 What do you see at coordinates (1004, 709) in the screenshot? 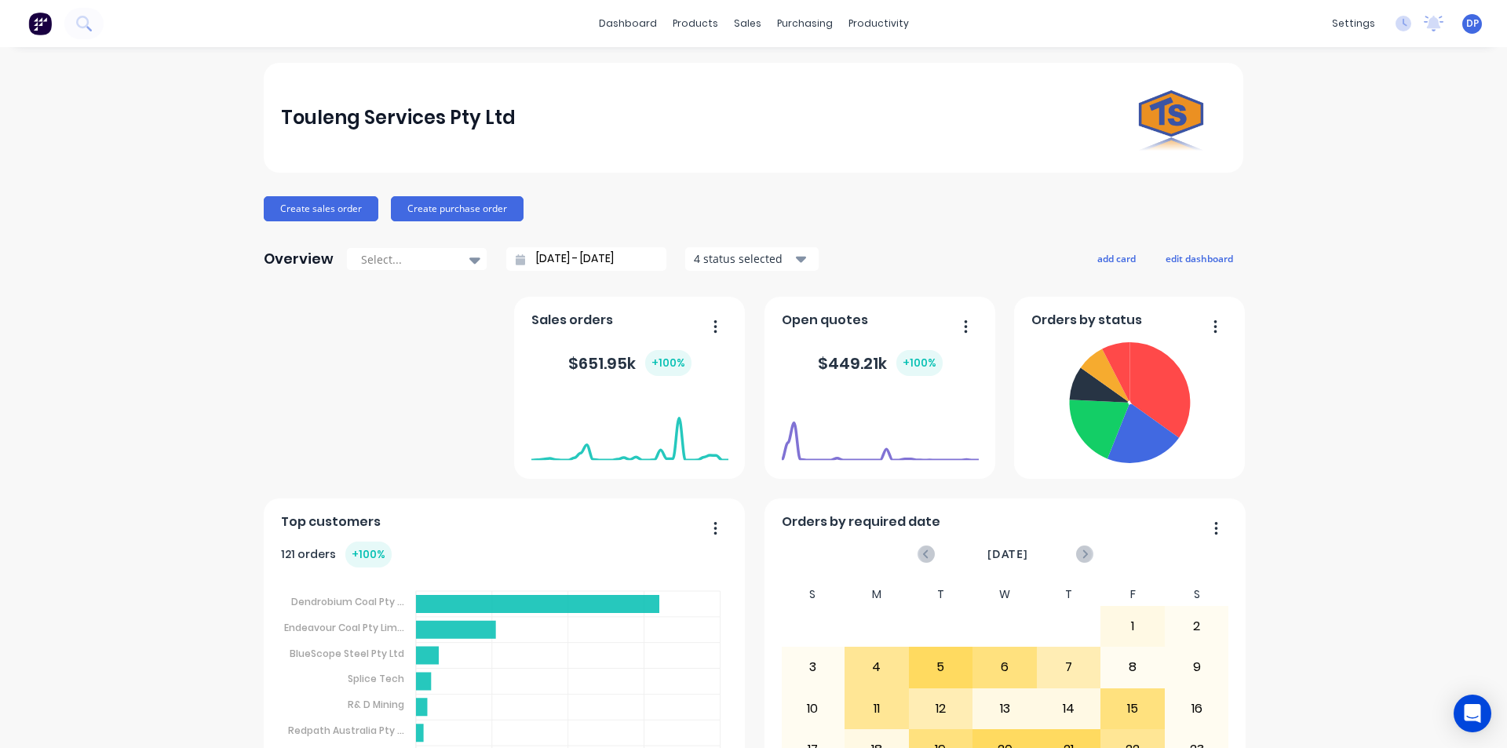
I see `div: 13` at bounding box center [1004, 709].